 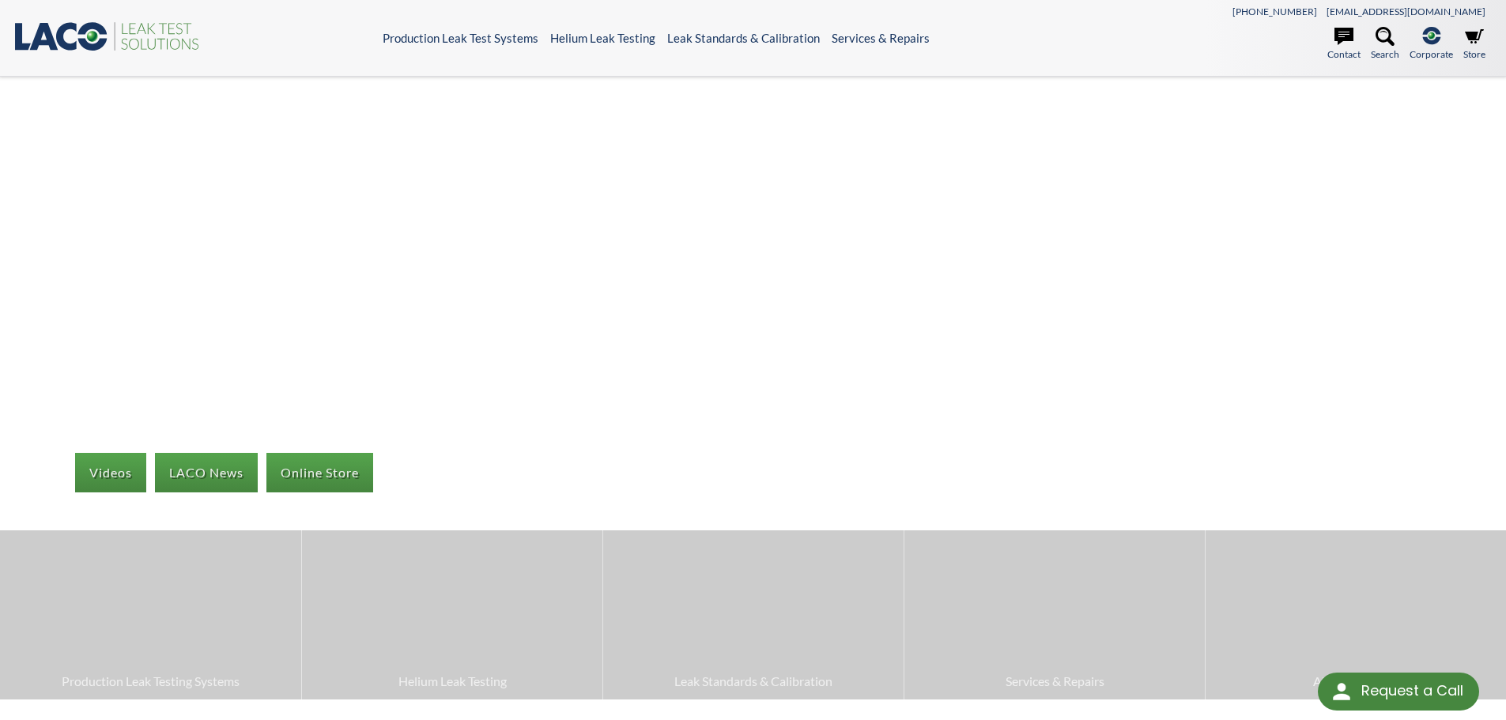 What do you see at coordinates (150, 681) in the screenshot?
I see `span: Production Leak Testing Systems` at bounding box center [150, 681].